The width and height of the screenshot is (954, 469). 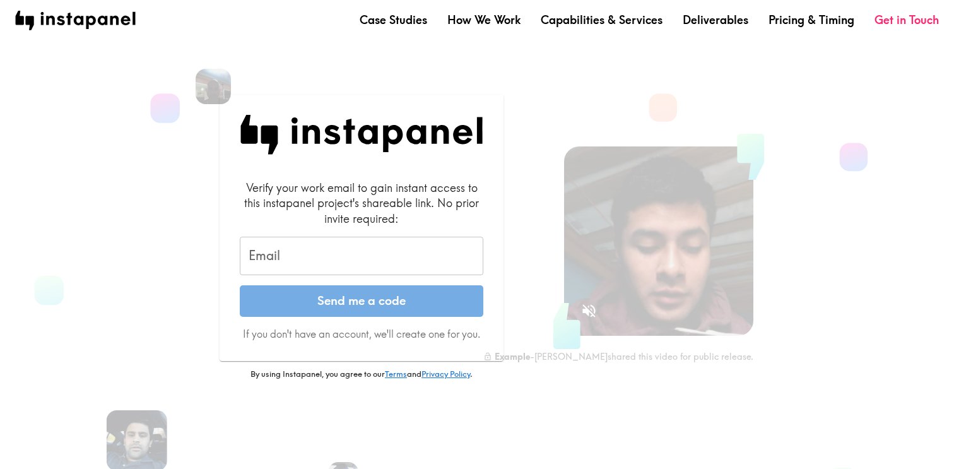 I want to click on button: Send me a code, so click(x=362, y=301).